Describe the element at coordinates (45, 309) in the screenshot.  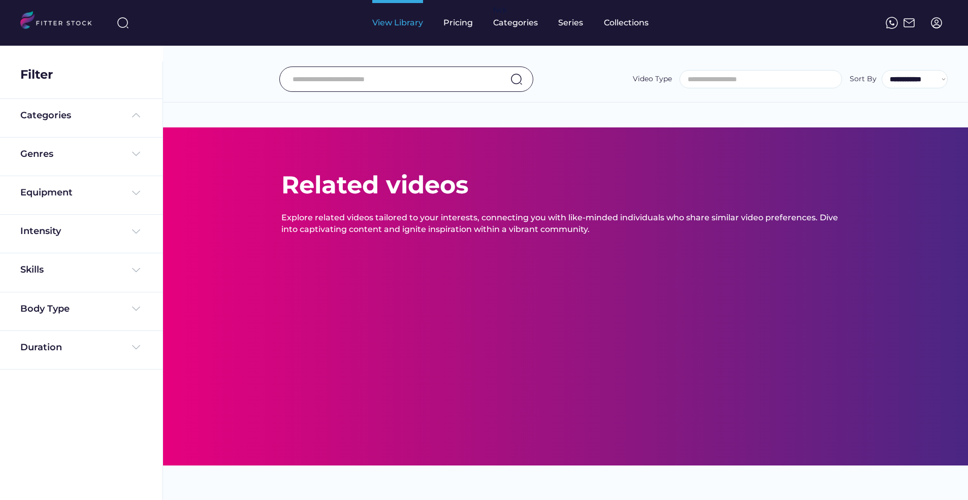
I see `div: Body Type` at that location.